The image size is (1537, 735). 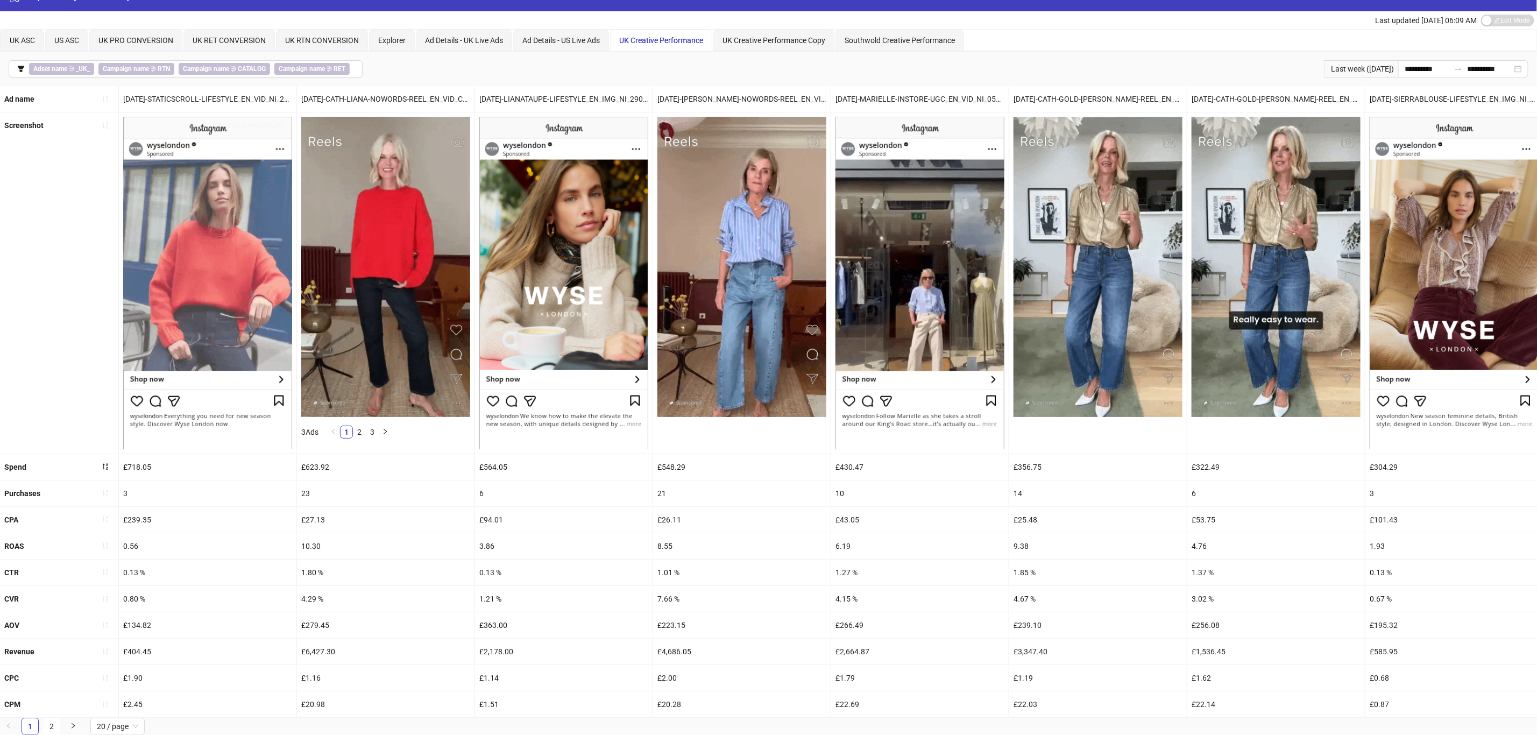 I want to click on img: Screenshot 120231967831160055, so click(x=920, y=282).